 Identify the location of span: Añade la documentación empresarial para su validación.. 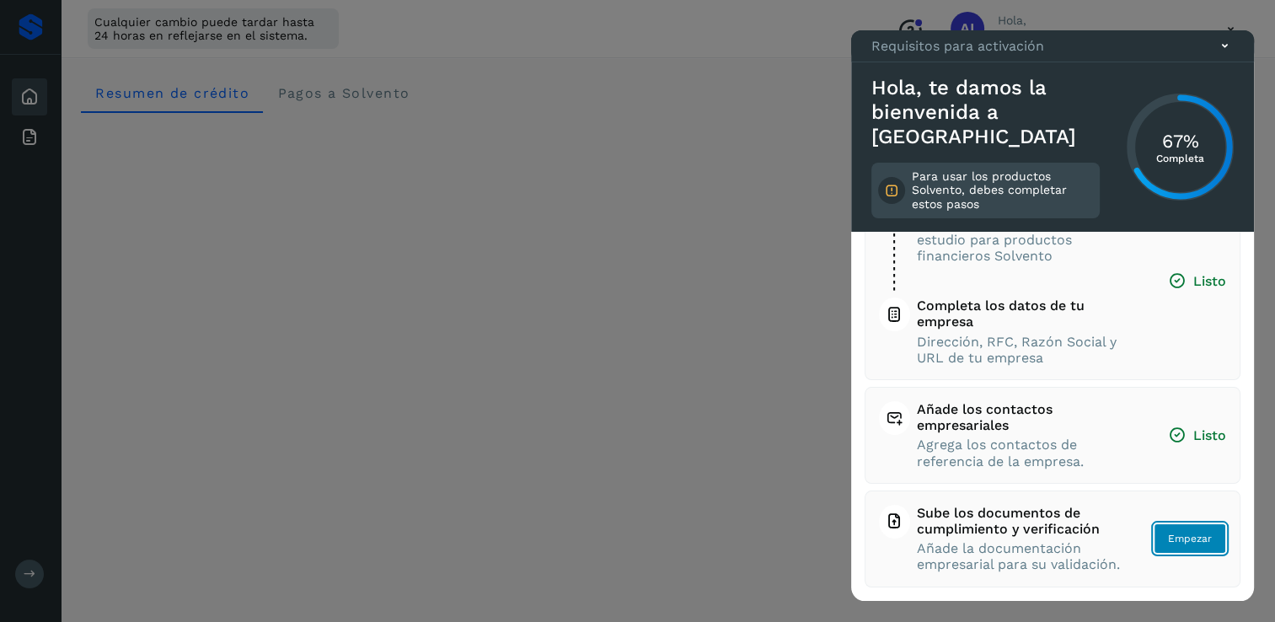
(1019, 556).